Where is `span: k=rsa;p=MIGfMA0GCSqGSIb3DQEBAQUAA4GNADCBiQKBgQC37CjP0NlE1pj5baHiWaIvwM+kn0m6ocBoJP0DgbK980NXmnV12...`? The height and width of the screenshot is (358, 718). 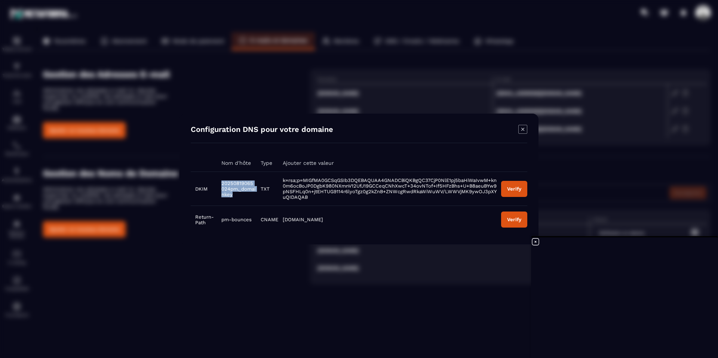 span: k=rsa;p=MIGfMA0GCSqGSIb3DQEBAQUAA4GNADCBiQKBgQC37CjP0NlE1pj5baHiWaIvwM+kn0m6ocBoJP0DgbK980NXmnV12... is located at coordinates (390, 189).